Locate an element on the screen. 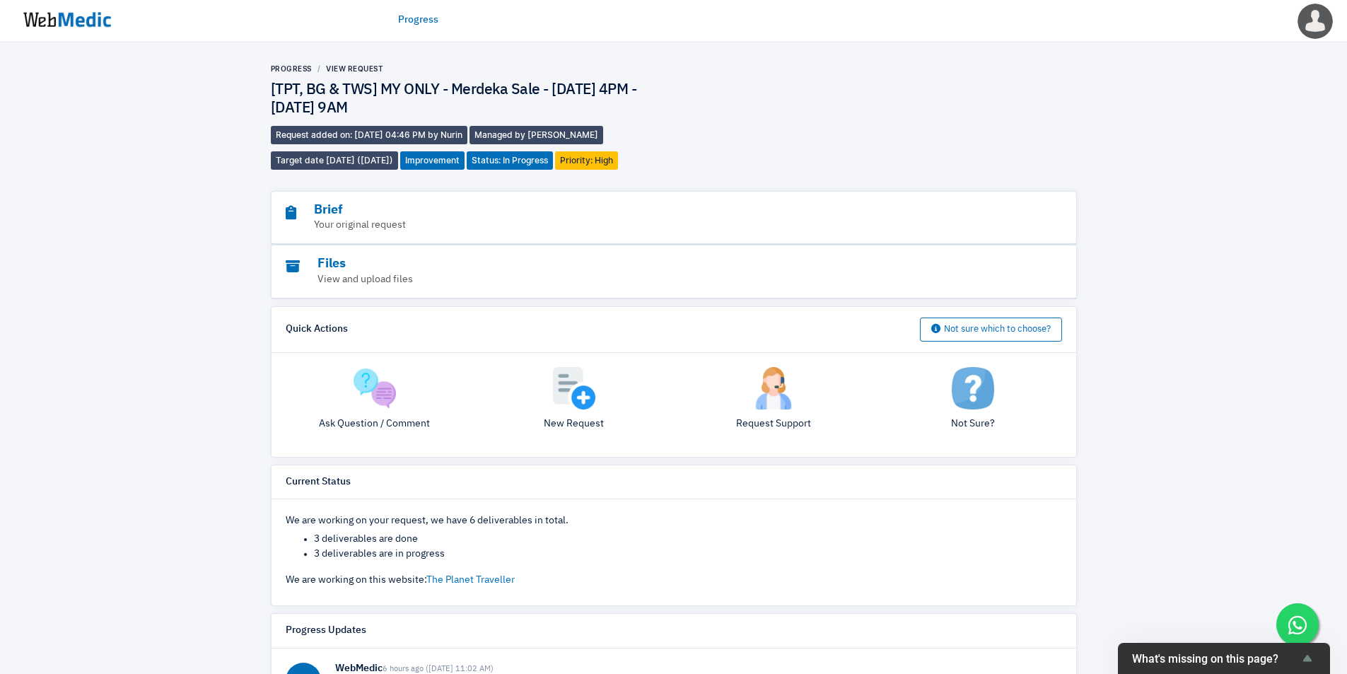 The image size is (1347, 674). img: not-sure.png is located at coordinates (973, 388).